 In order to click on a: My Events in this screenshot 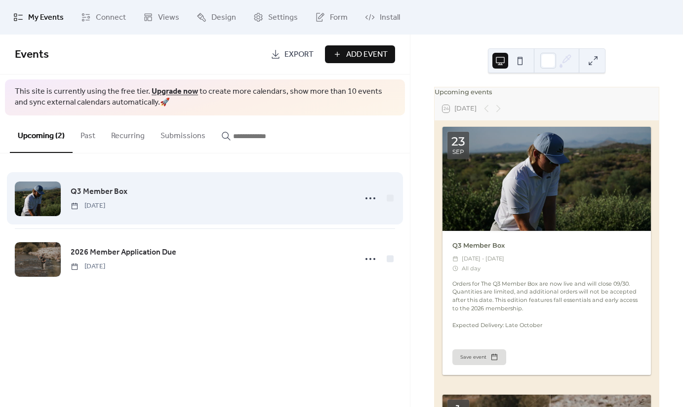, I will do `click(39, 17)`.